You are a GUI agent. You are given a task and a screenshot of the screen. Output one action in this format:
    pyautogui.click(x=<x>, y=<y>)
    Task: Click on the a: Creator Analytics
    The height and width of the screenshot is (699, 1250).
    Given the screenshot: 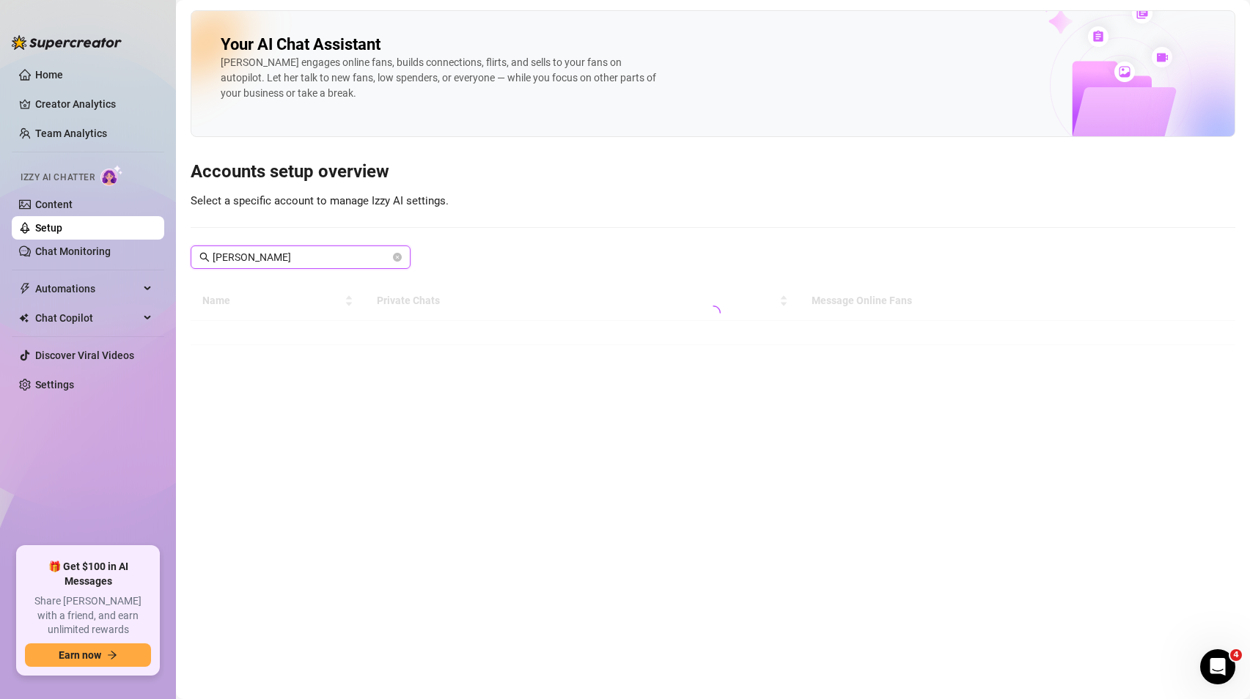 What is the action you would take?
    pyautogui.click(x=94, y=104)
    